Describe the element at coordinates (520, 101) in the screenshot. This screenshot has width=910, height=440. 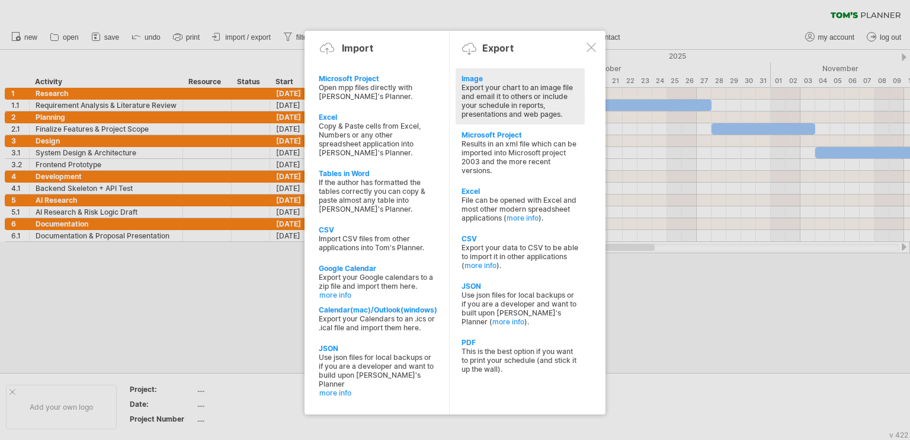
I see `div: Export your chart to an image file and email it to others or include your schedule in reports, pr...` at that location.